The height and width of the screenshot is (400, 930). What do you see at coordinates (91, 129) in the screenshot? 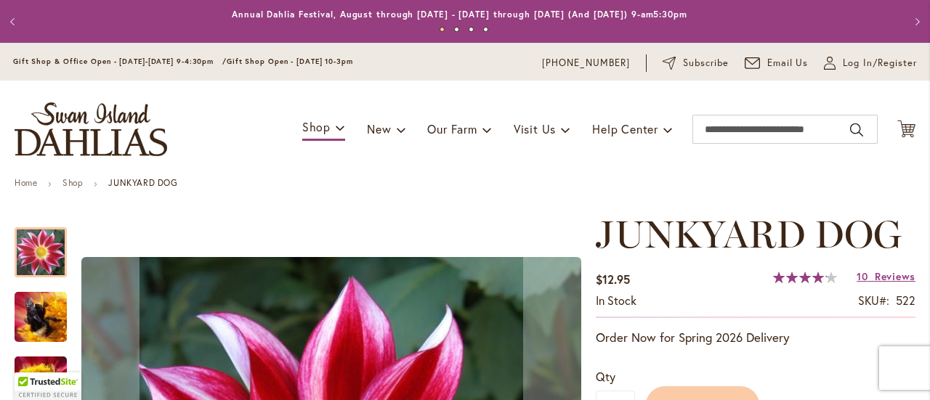
I see `a: store logo` at bounding box center [91, 129].